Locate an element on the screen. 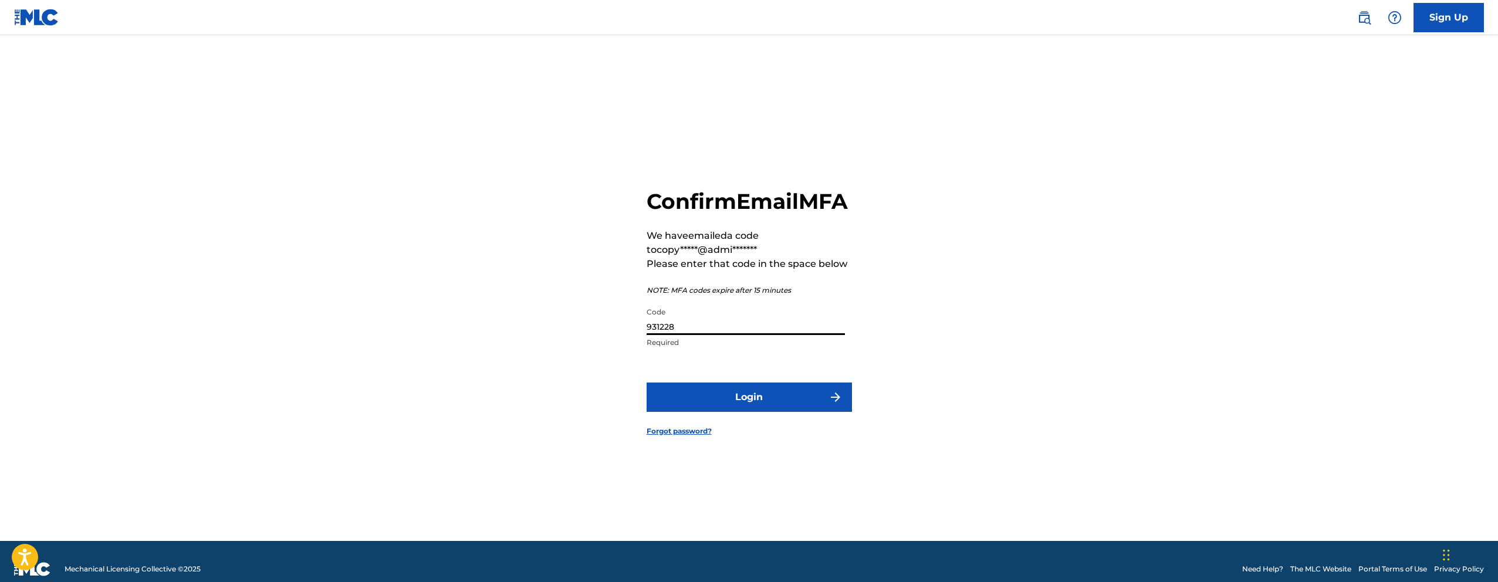 The image size is (1498, 582). a: Privacy Policy is located at coordinates (1458, 569).